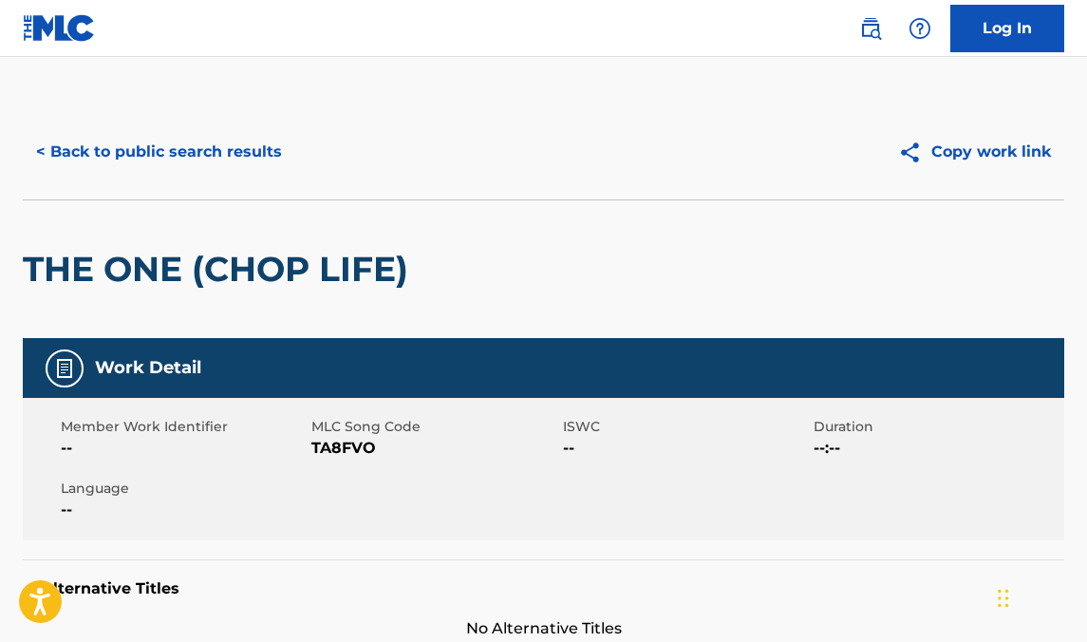 The width and height of the screenshot is (1087, 642). What do you see at coordinates (158, 152) in the screenshot?
I see `button: < Back to public search results` at bounding box center [158, 152].